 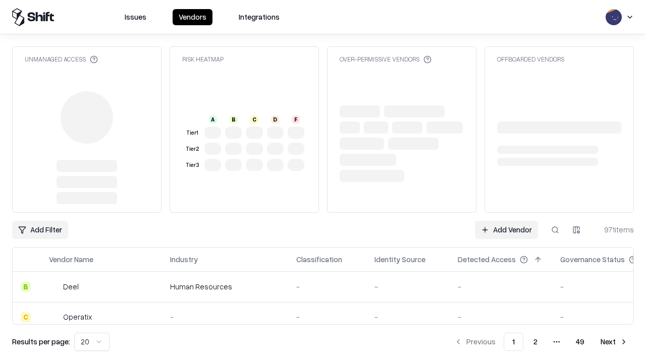 What do you see at coordinates (541, 342) in the screenshot?
I see `nav: pagination` at bounding box center [541, 342].